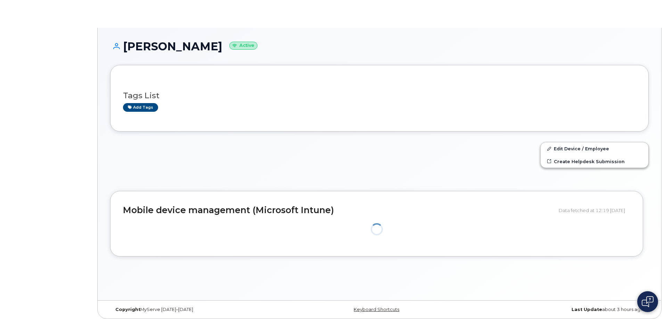 The image size is (665, 319). Describe the element at coordinates (140, 107) in the screenshot. I see `a: Add tags` at that location.